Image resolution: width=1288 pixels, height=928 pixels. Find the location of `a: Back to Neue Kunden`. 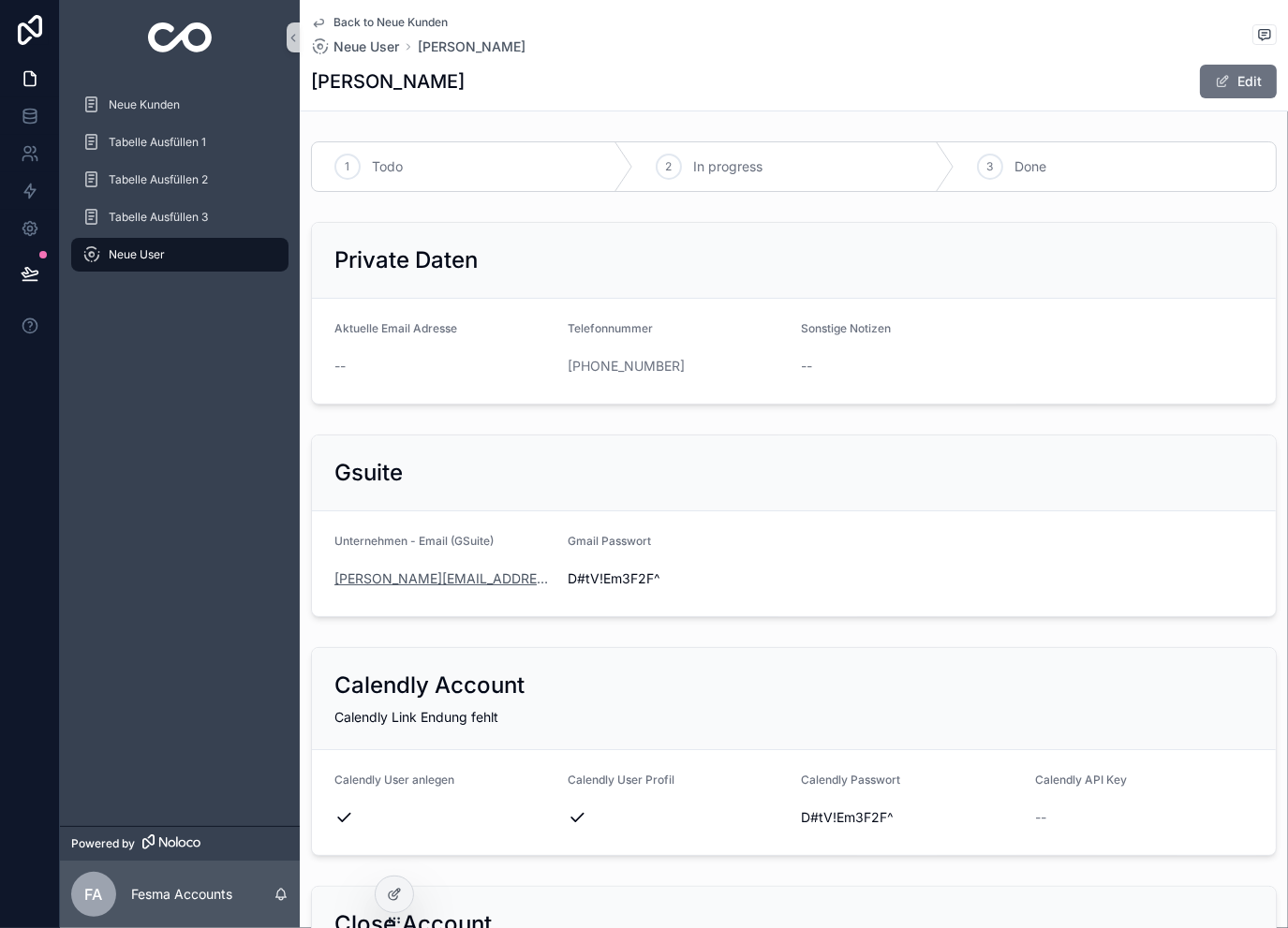

a: Back to Neue Kunden is located at coordinates (379, 22).